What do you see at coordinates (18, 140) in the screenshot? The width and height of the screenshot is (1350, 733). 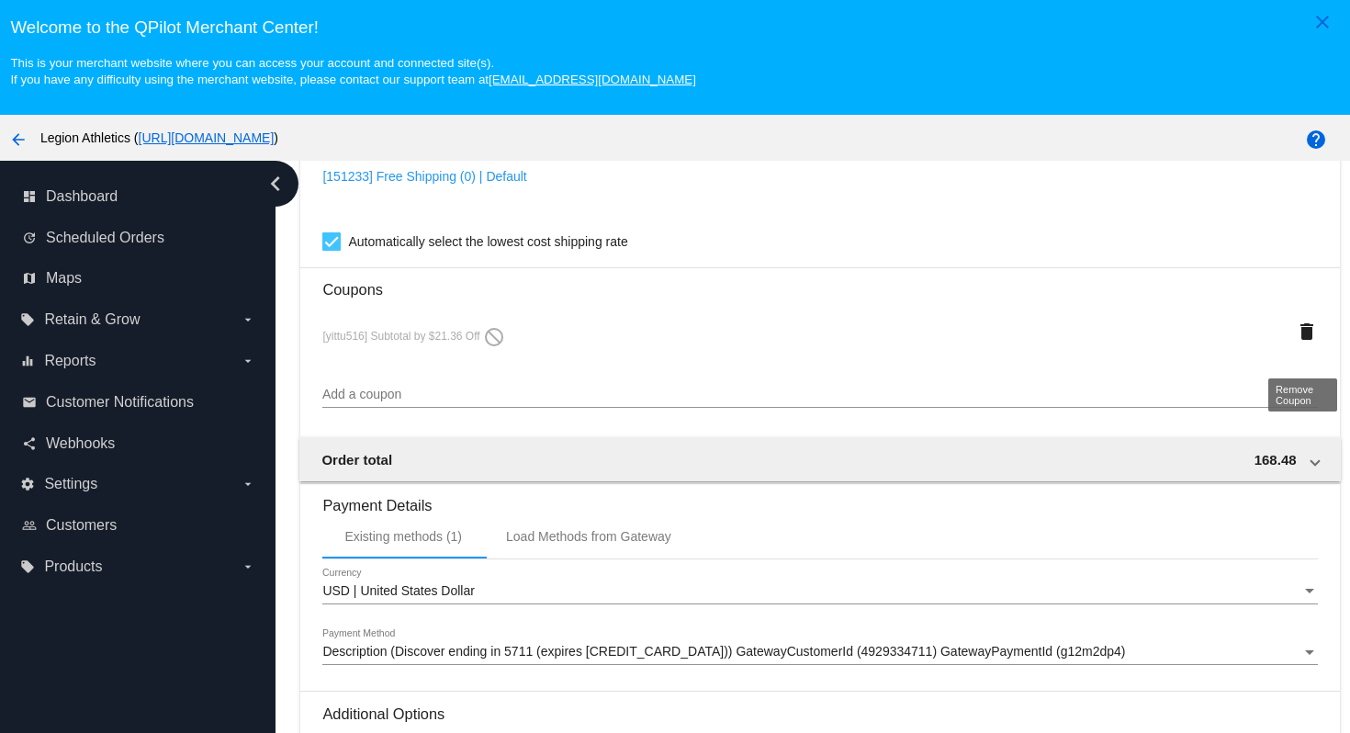 I see `mat-icon: arrow_back` at bounding box center [18, 140].